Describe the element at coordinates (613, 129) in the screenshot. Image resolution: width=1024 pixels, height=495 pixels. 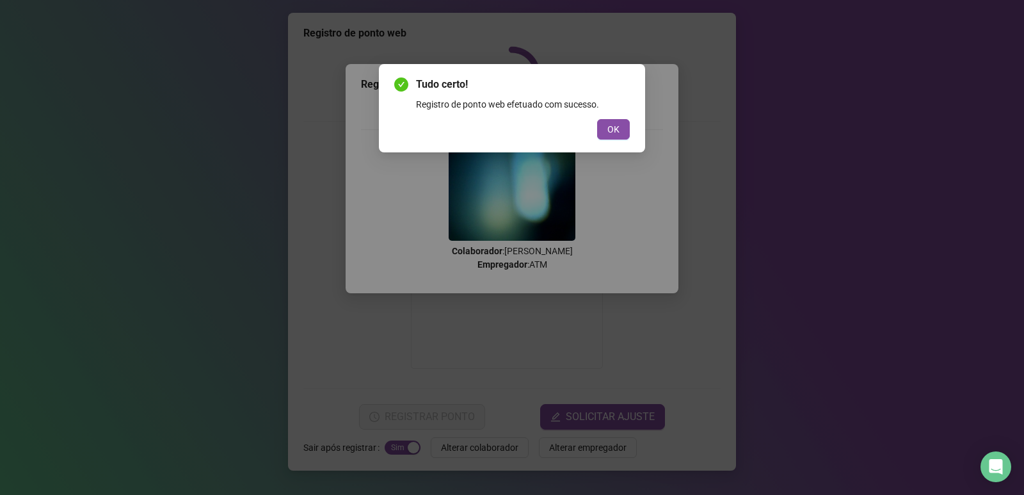
I see `button: OK` at that location.